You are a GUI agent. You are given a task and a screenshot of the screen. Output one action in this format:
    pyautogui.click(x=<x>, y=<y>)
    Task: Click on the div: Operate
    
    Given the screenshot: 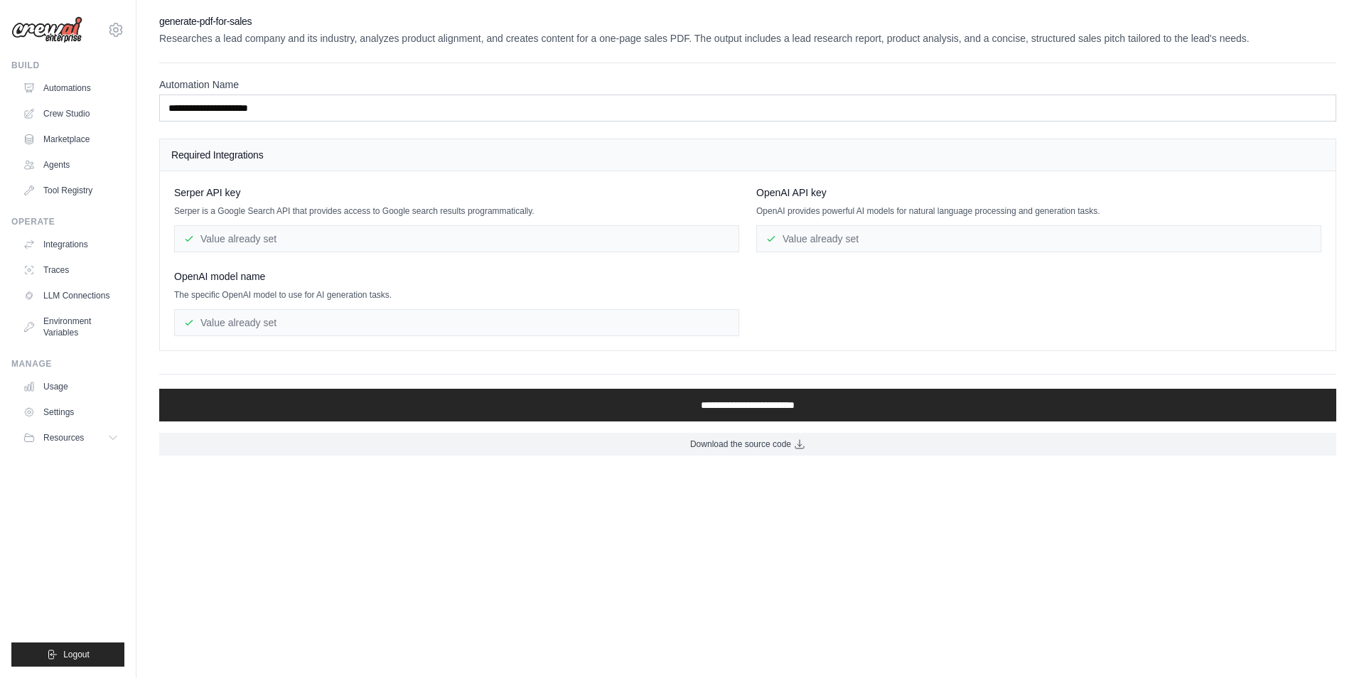 What is the action you would take?
    pyautogui.click(x=68, y=222)
    